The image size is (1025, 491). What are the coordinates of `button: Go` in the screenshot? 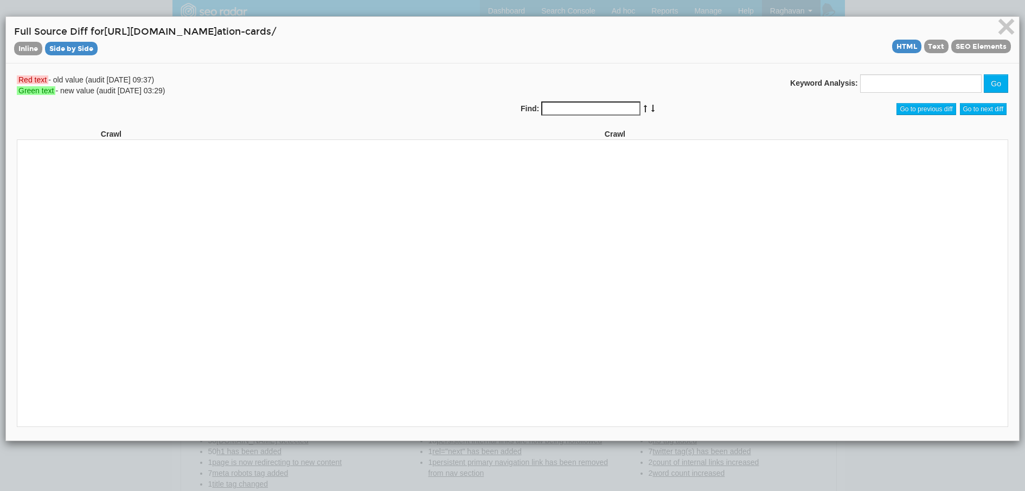 It's located at (996, 84).